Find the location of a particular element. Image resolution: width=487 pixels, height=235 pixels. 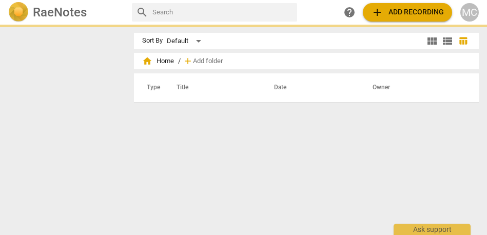

span: help is located at coordinates (349, 12).